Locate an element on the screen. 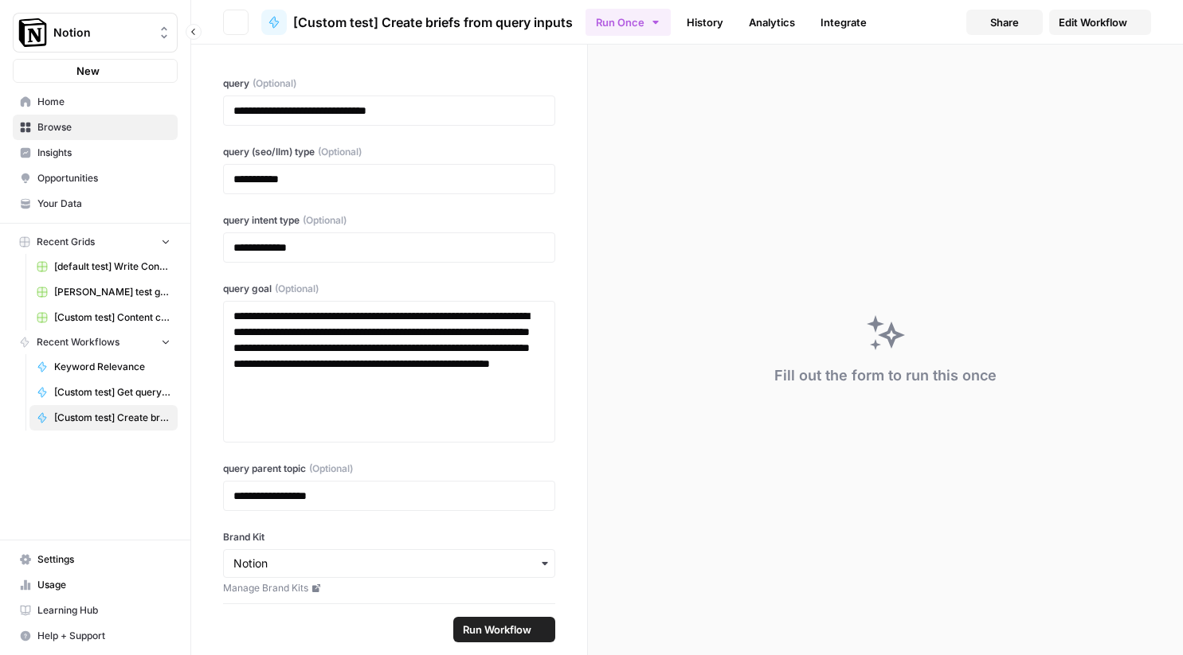 The width and height of the screenshot is (1183, 655). button: New is located at coordinates (95, 71).